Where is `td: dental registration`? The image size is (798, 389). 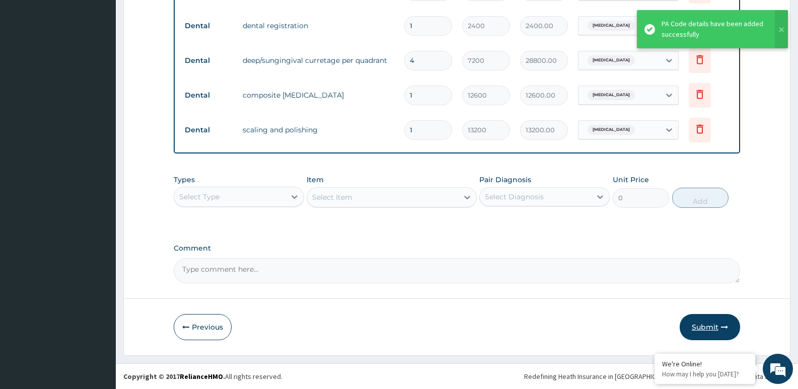 td: dental registration is located at coordinates (318, 26).